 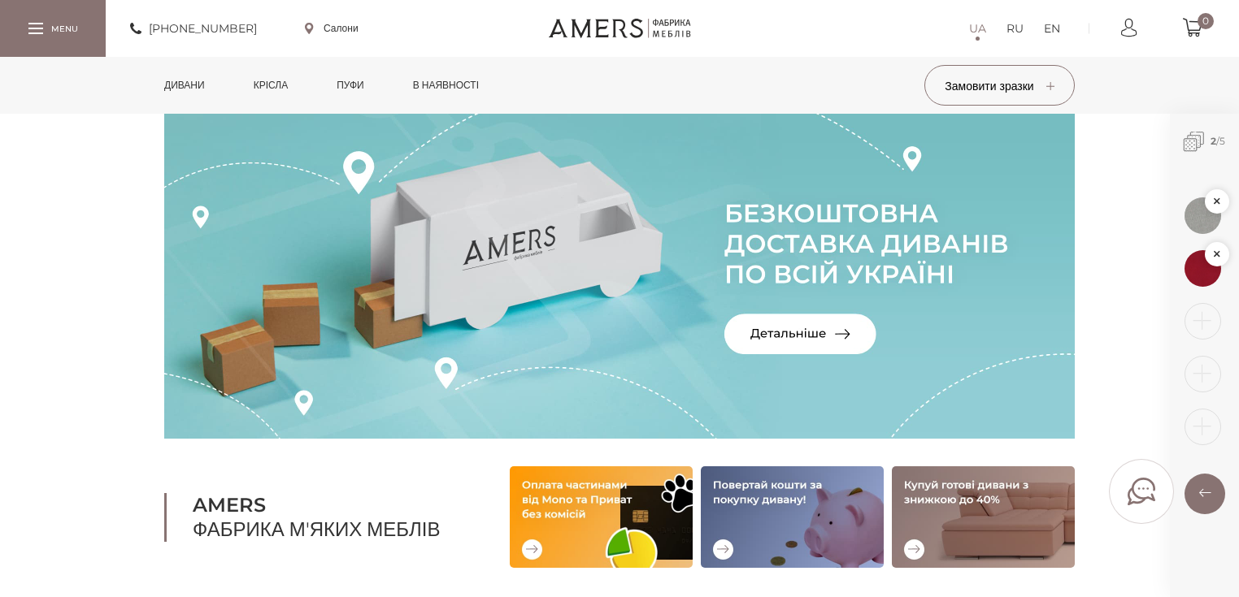 I want to click on button: Замовити зразки, so click(x=999, y=85).